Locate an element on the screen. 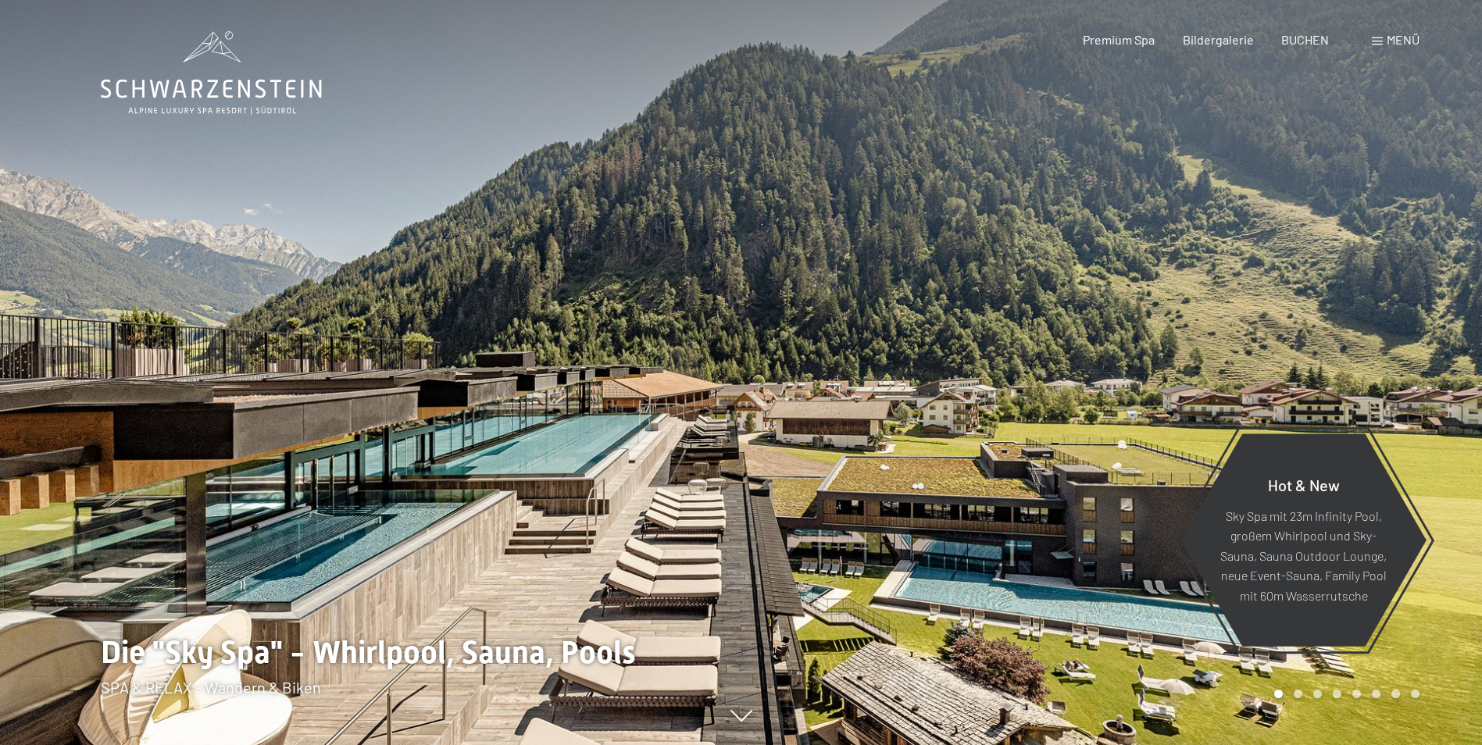 Image resolution: width=1482 pixels, height=745 pixels. div: Carousel Page 4 is located at coordinates (1336, 694).